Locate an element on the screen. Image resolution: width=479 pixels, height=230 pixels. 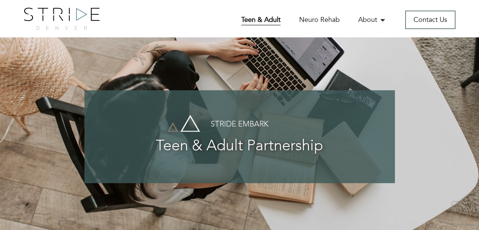
h3: Teen & Adult Partnership is located at coordinates (240, 147).